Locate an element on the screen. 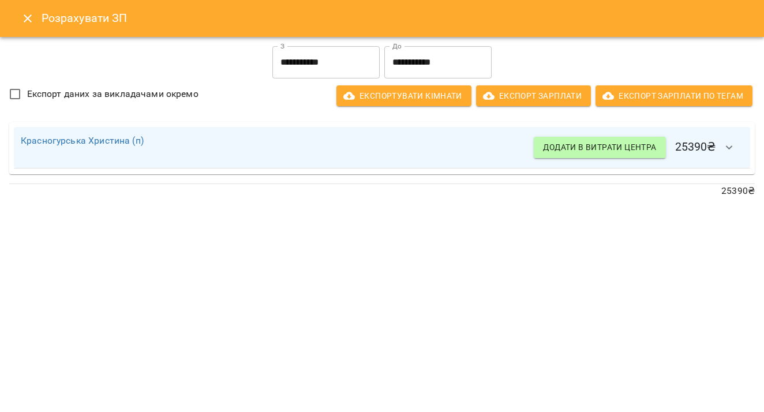 This screenshot has height=412, width=764. span: Додати в витрати центра is located at coordinates (599, 147).